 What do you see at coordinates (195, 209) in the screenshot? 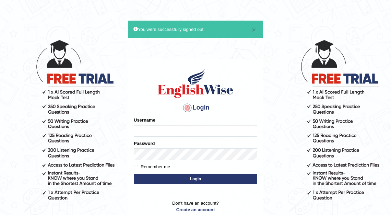
I see `a: Create an account` at bounding box center [195, 209].